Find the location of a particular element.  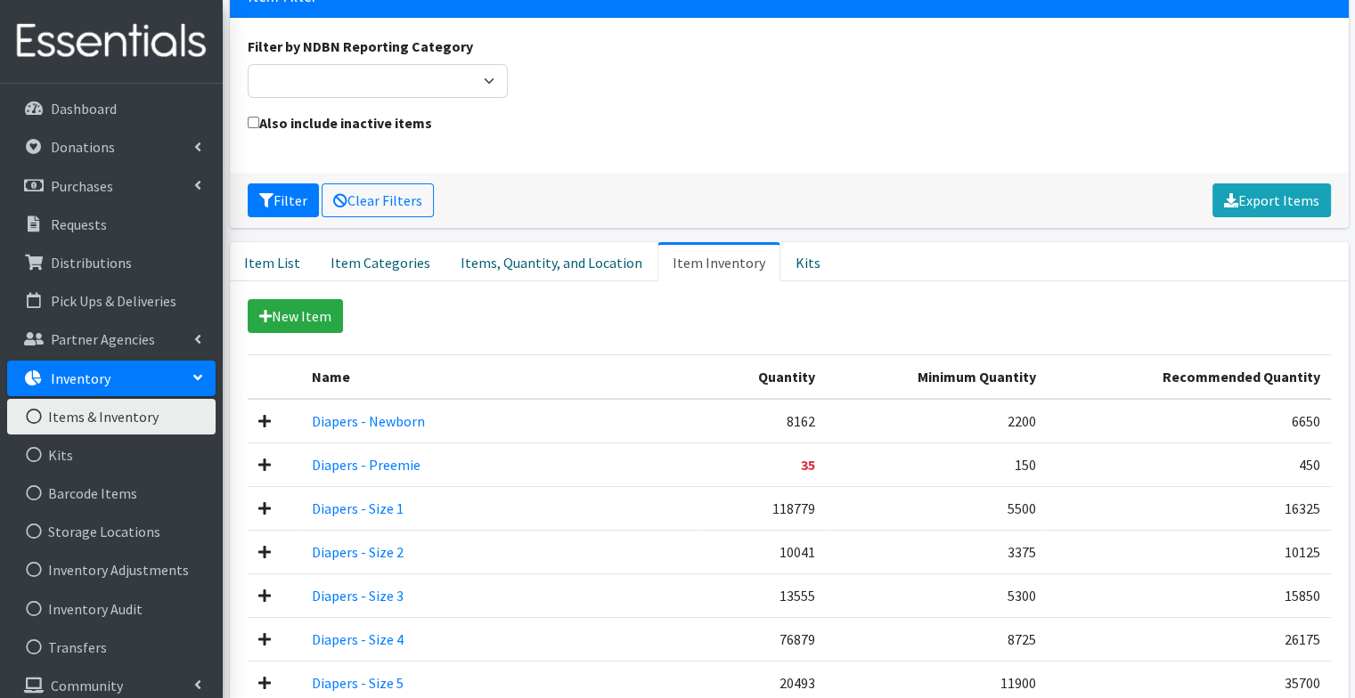

a: Diapers - Size 2 is located at coordinates (357, 552).